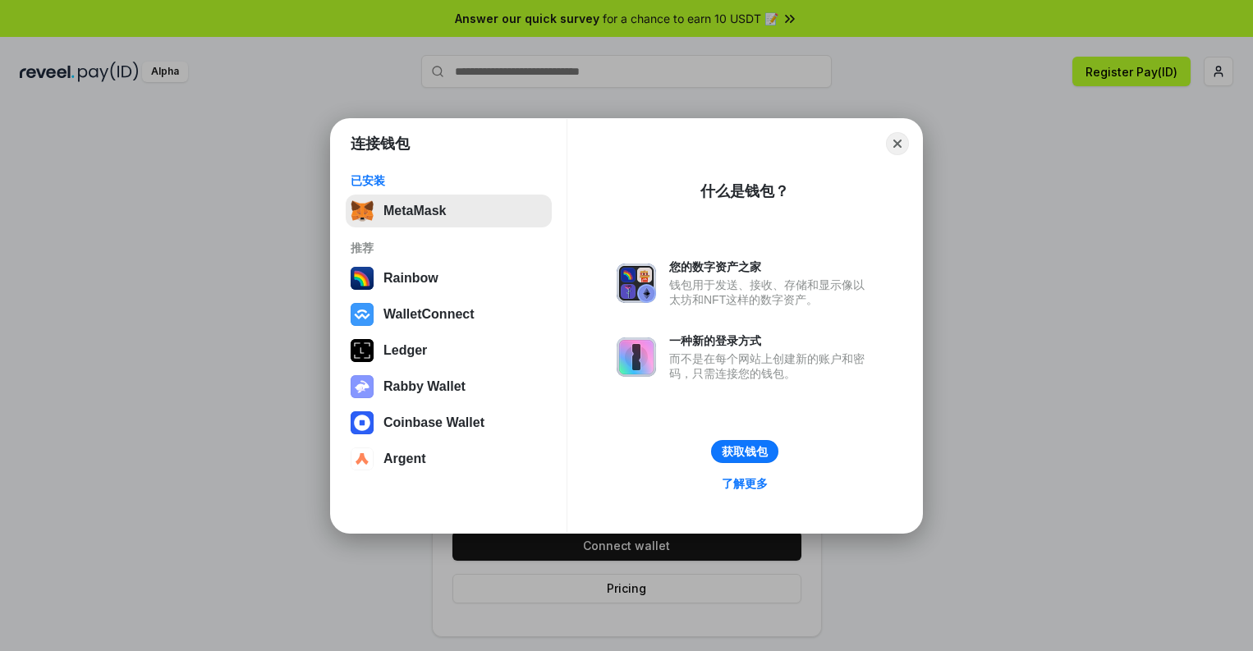  What do you see at coordinates (745, 452) in the screenshot?
I see `button: 获取钱包` at bounding box center [745, 452].